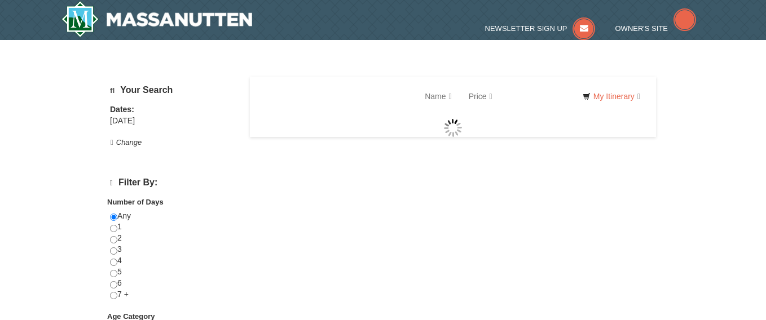 The height and width of the screenshot is (320, 766). I want to click on a: Name, so click(438, 96).